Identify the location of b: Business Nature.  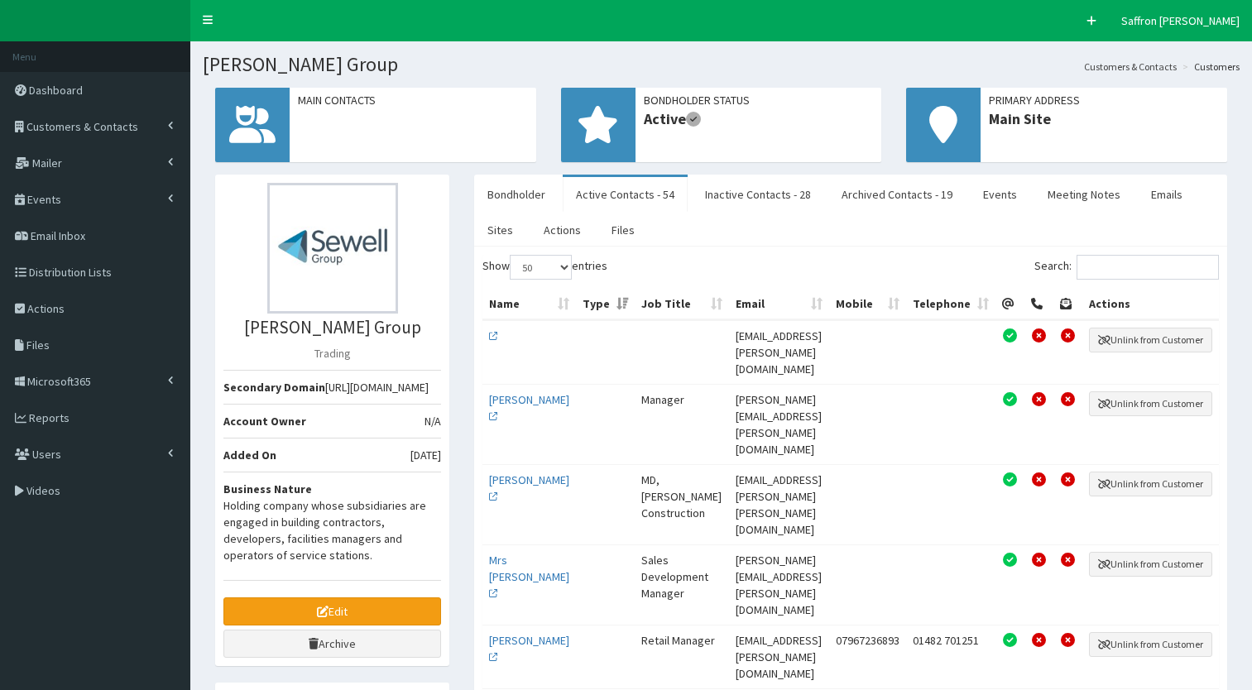
(267, 489).